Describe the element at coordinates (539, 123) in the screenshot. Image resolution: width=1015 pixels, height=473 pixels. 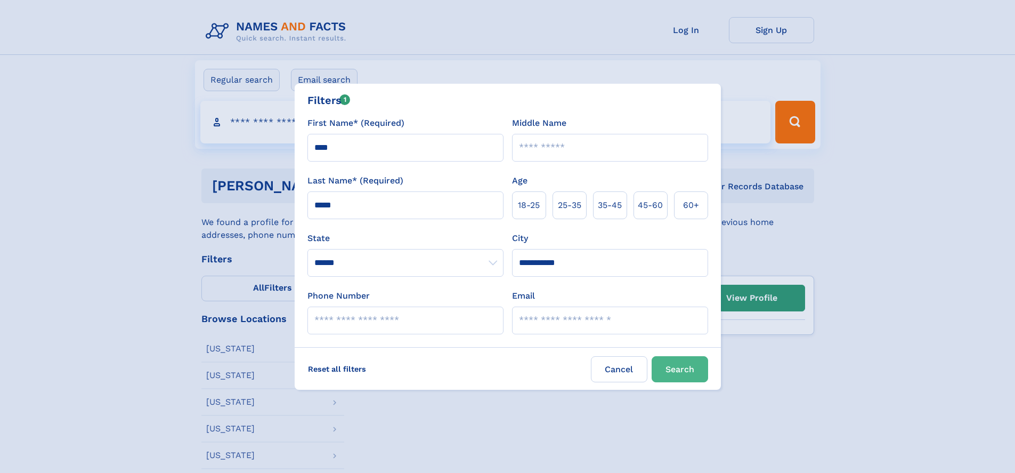
I see `label: Middle Name` at that location.